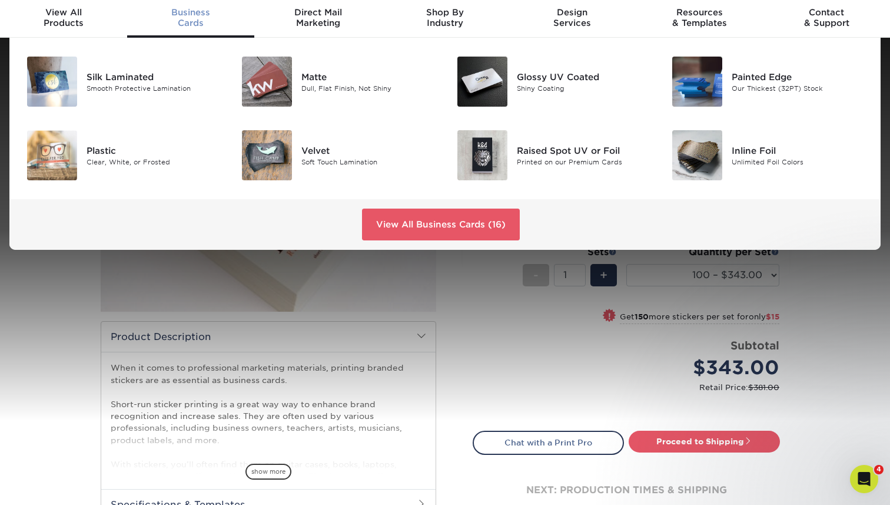 This screenshot has width=890, height=505. Describe the element at coordinates (879, 469) in the screenshot. I see `span: 4` at that location.